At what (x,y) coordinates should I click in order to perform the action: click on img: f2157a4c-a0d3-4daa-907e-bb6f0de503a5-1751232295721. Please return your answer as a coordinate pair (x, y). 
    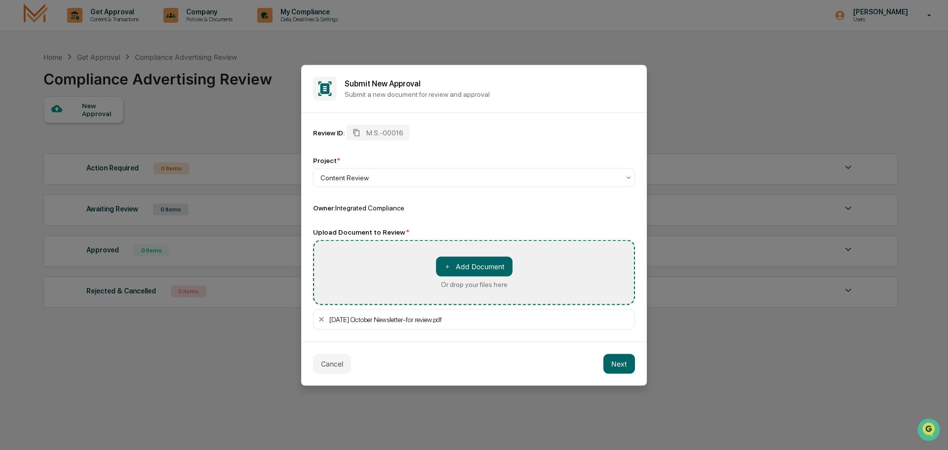
    Looking at the image, I should click on (12, 12).